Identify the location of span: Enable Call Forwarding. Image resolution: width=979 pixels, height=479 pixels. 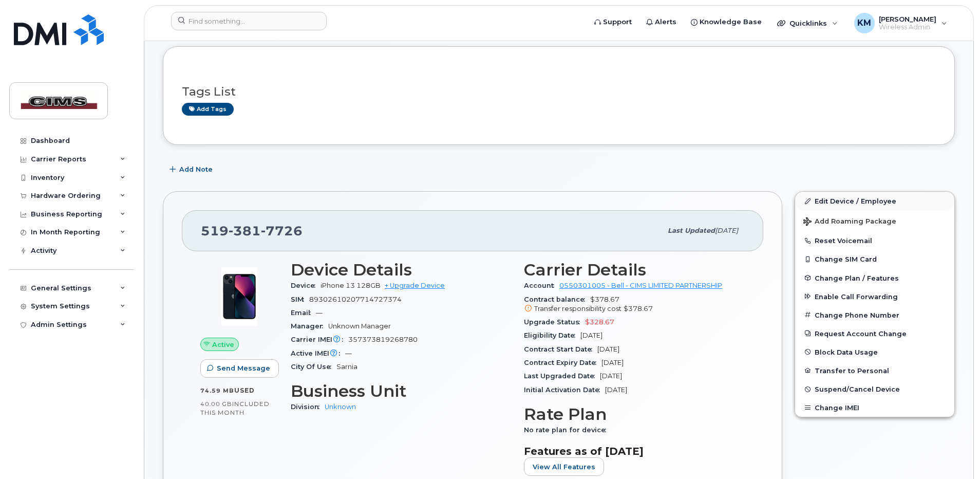
(856, 296).